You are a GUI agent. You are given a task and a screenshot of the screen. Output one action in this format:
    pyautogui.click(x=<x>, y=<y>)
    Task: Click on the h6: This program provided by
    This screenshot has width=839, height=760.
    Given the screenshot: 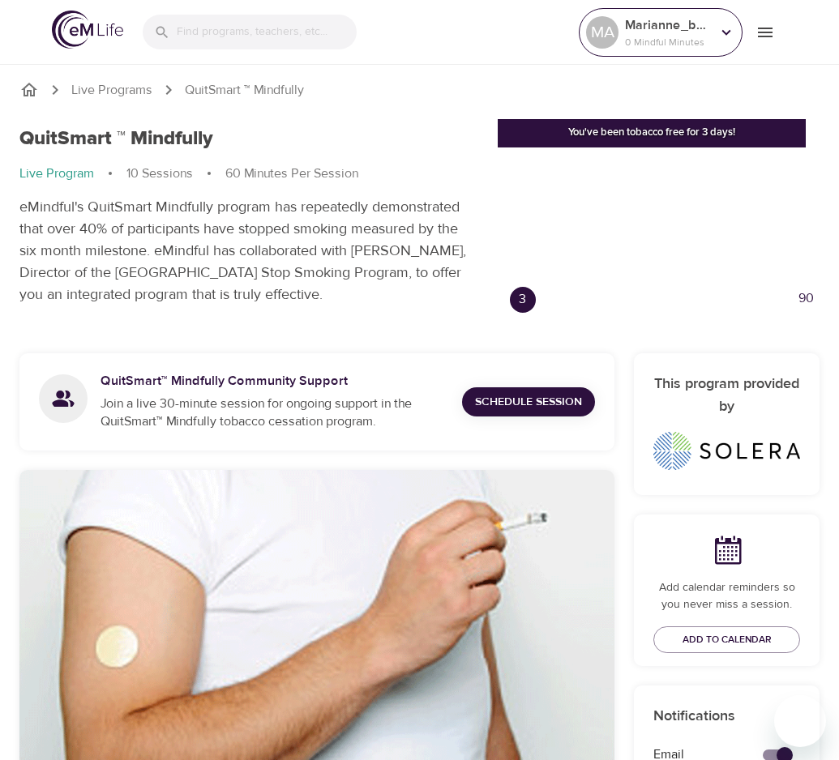 What is the action you would take?
    pyautogui.click(x=726, y=396)
    